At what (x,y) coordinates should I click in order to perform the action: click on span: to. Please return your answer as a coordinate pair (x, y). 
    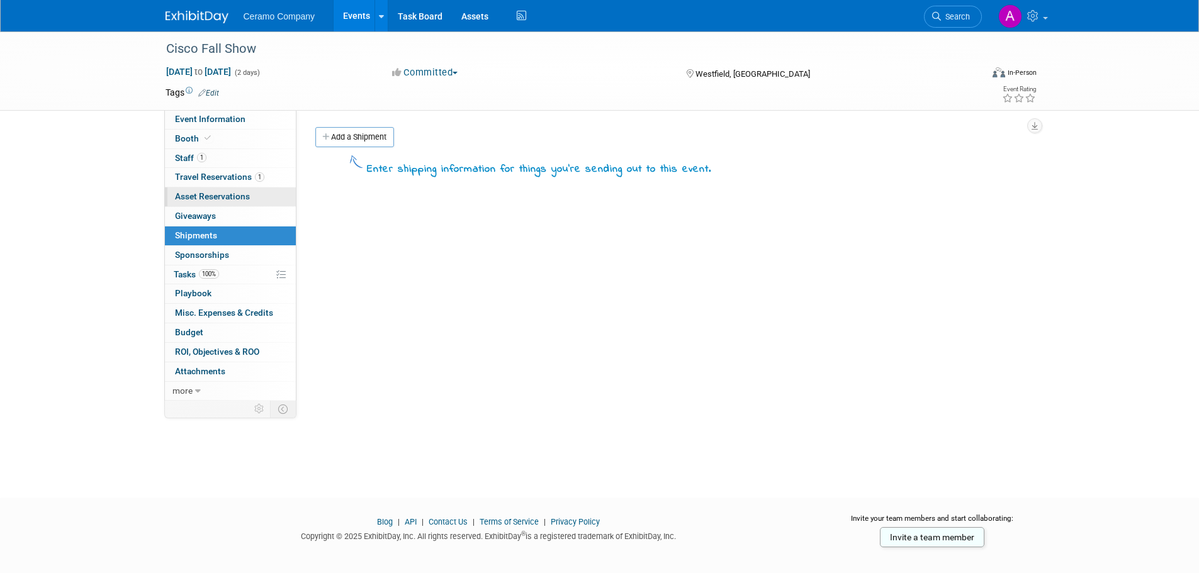
    Looking at the image, I should click on (198, 72).